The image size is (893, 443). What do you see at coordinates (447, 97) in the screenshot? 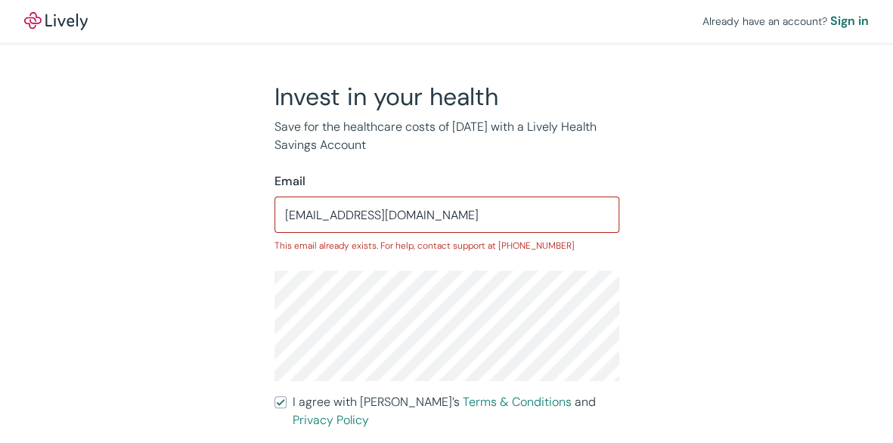
I see `h2: Invest in your health` at bounding box center [447, 97].